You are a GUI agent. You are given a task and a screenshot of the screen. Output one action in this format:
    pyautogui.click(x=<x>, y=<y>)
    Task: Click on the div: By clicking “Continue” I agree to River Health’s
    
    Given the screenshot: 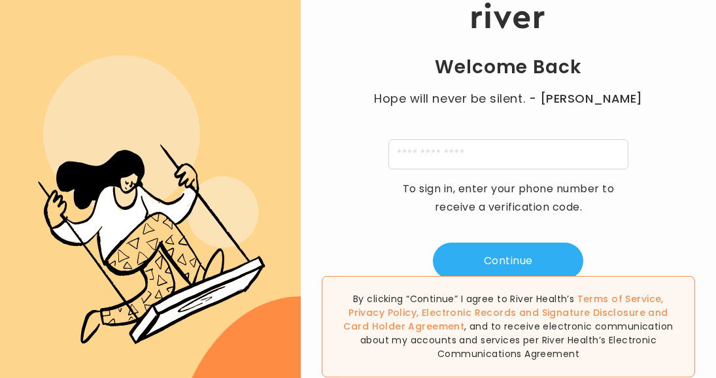 What is the action you would take?
    pyautogui.click(x=508, y=326)
    